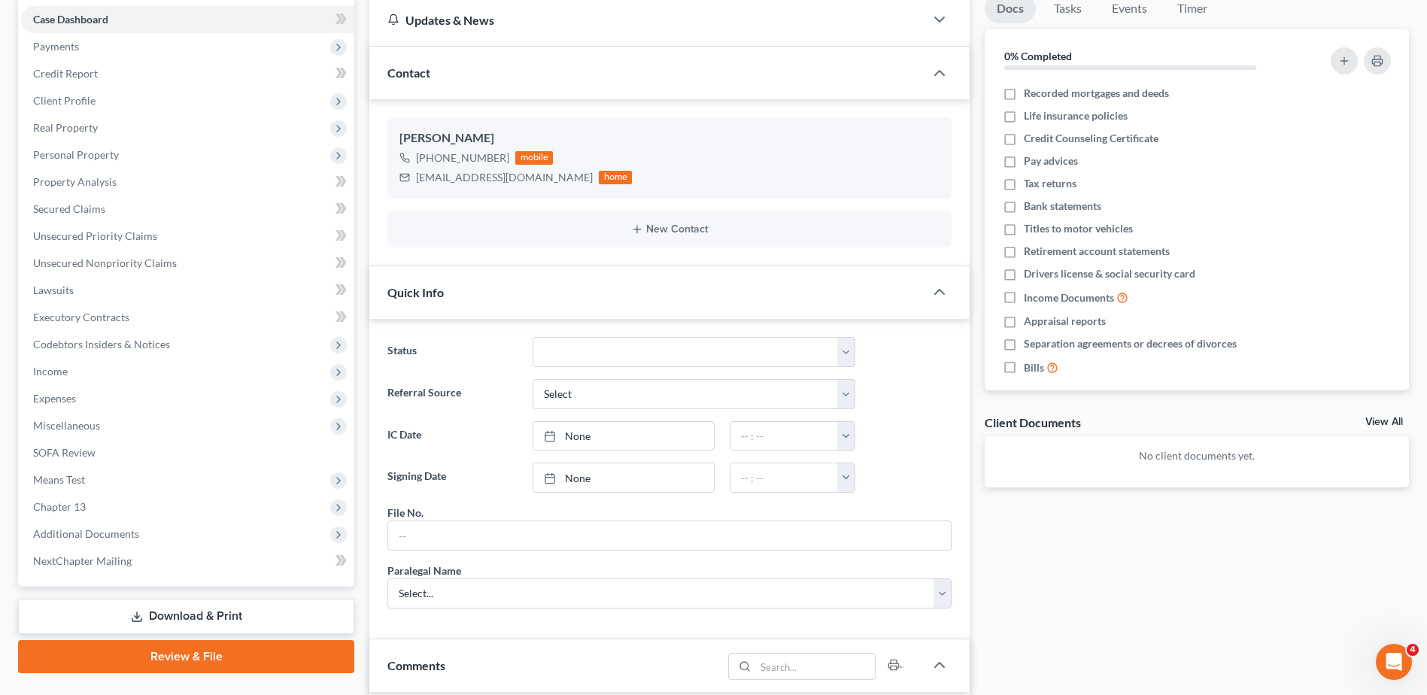 This screenshot has height=695, width=1427. What do you see at coordinates (65, 127) in the screenshot?
I see `span: Real Property` at bounding box center [65, 127].